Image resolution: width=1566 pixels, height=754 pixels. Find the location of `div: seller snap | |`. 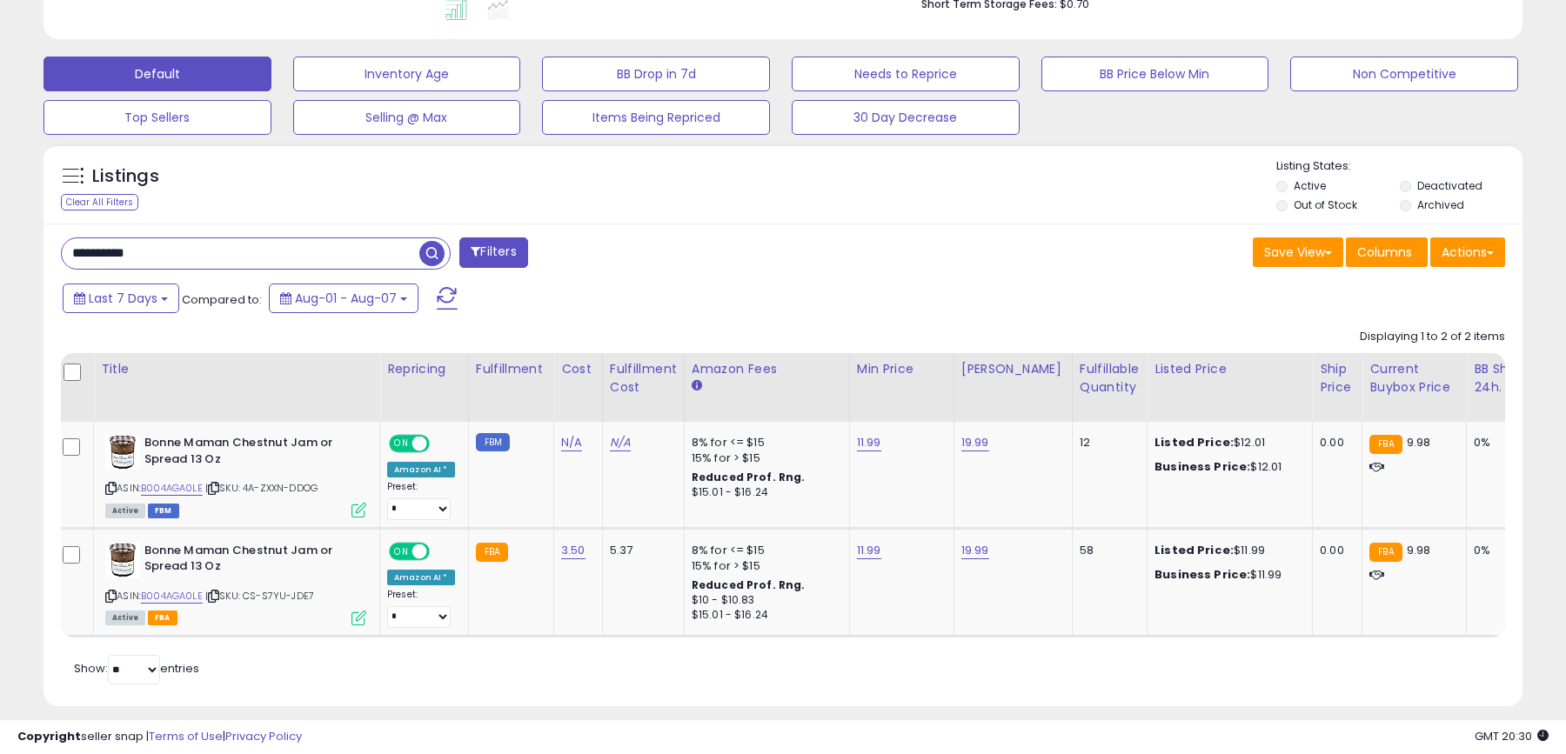

div: seller snap | | is located at coordinates (159, 737).